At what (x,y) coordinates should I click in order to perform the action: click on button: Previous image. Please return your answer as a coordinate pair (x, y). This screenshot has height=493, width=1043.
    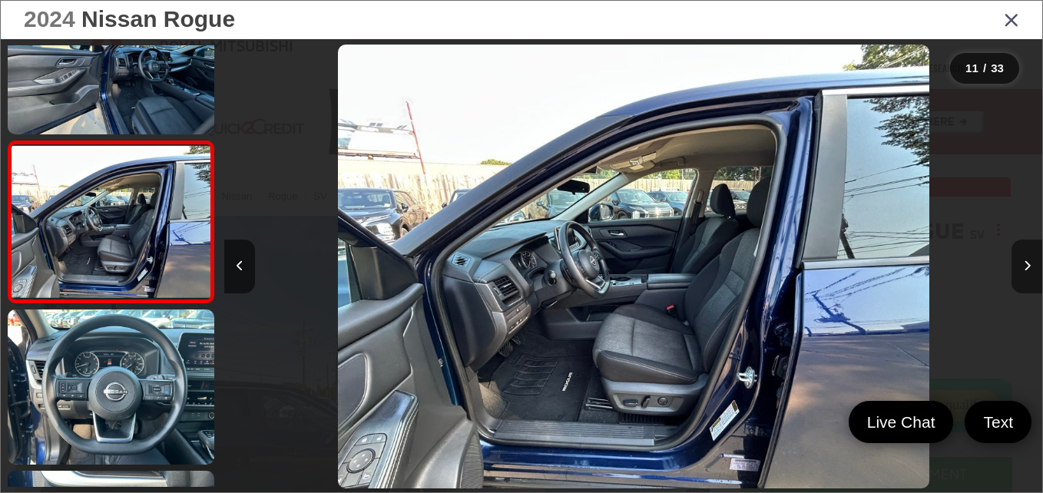
    Looking at the image, I should click on (240, 266).